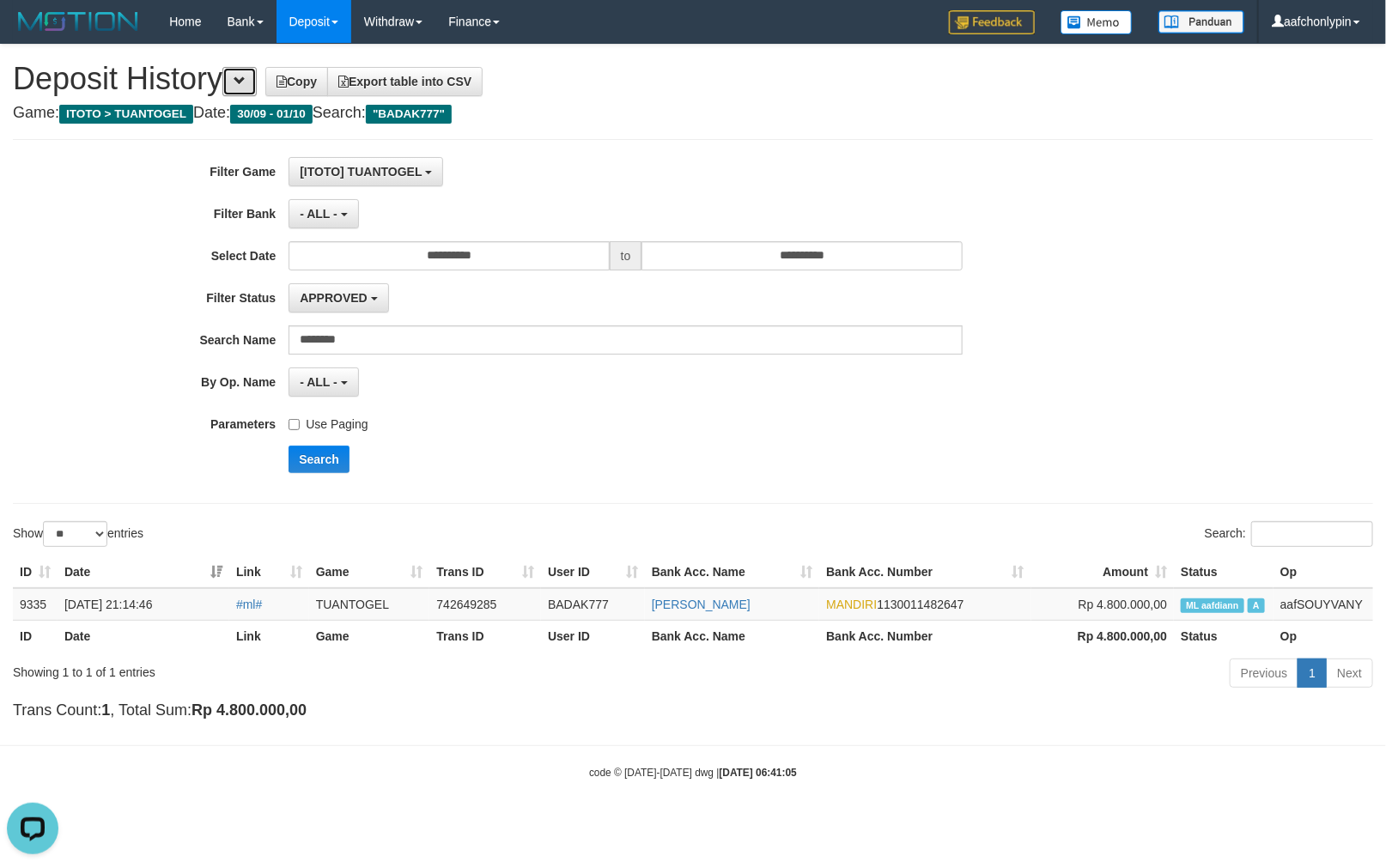 The image size is (1386, 868). Describe the element at coordinates (78, 21) in the screenshot. I see `img: MOTION_logo.png` at that location.